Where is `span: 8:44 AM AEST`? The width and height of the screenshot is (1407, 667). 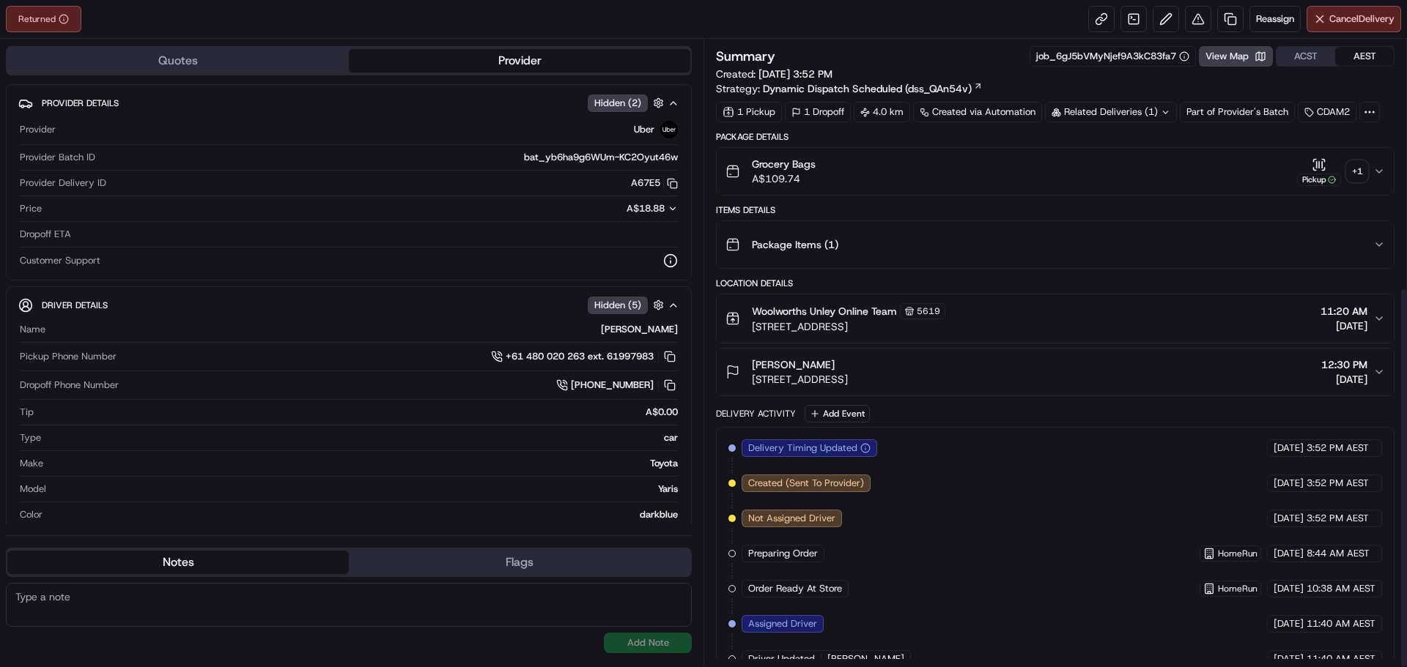 span: 8:44 AM AEST is located at coordinates (1338, 554).